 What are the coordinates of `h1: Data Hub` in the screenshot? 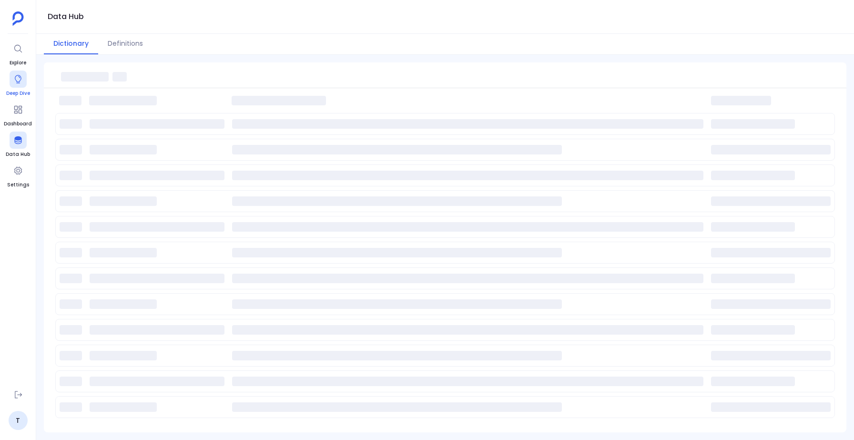 It's located at (66, 17).